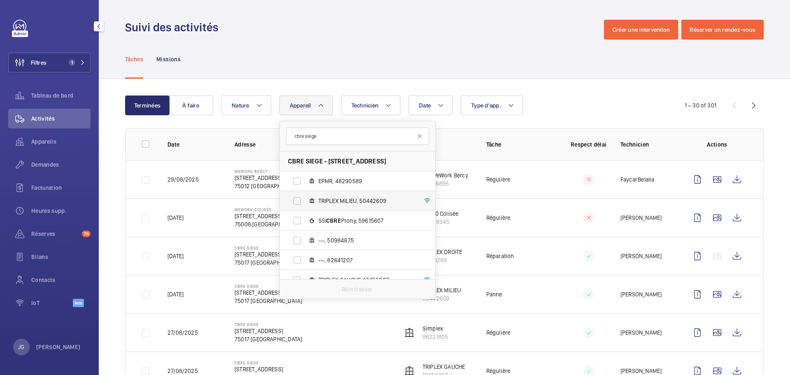 The width and height of the screenshot is (790, 375). I want to click on span: Appareil, so click(300, 105).